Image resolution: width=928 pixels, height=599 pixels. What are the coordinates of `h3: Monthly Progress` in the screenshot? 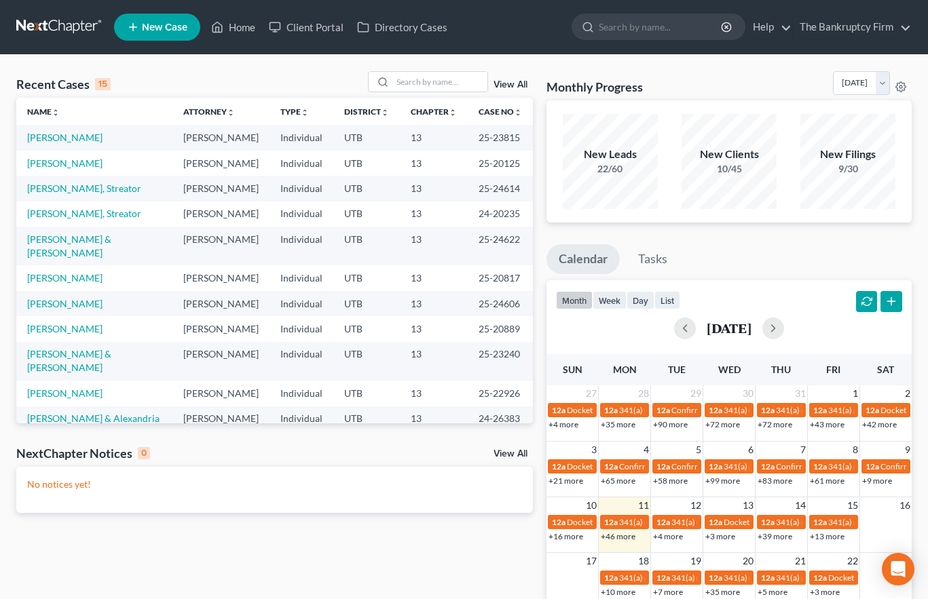 It's located at (595, 87).